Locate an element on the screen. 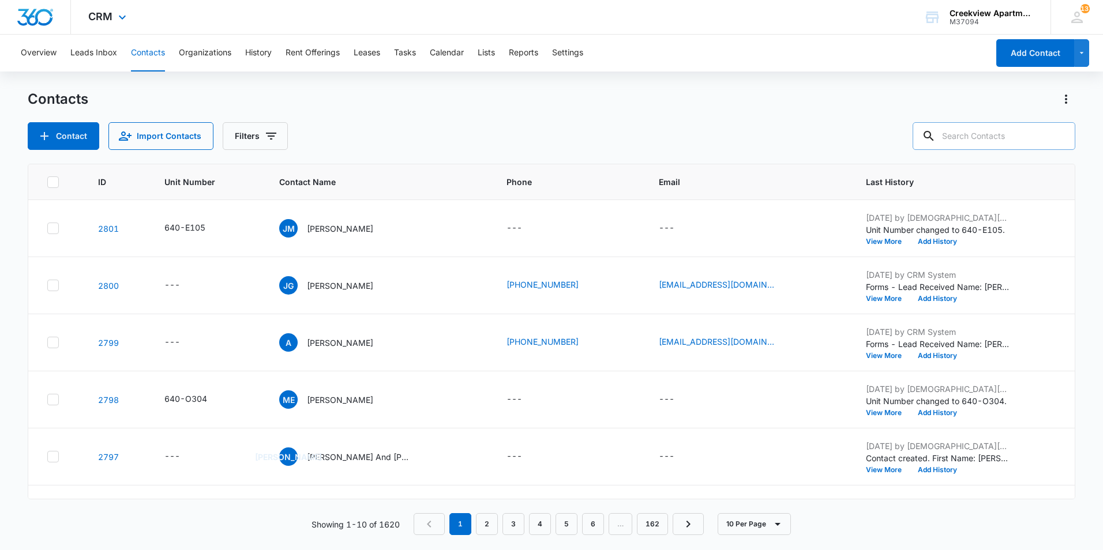  button: Organizations is located at coordinates (205, 53).